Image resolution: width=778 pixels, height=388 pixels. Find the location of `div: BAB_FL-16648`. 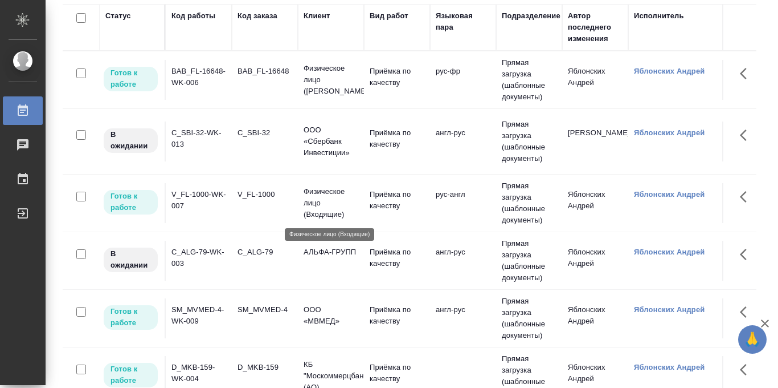

div: BAB_FL-16648 is located at coordinates (265, 71).